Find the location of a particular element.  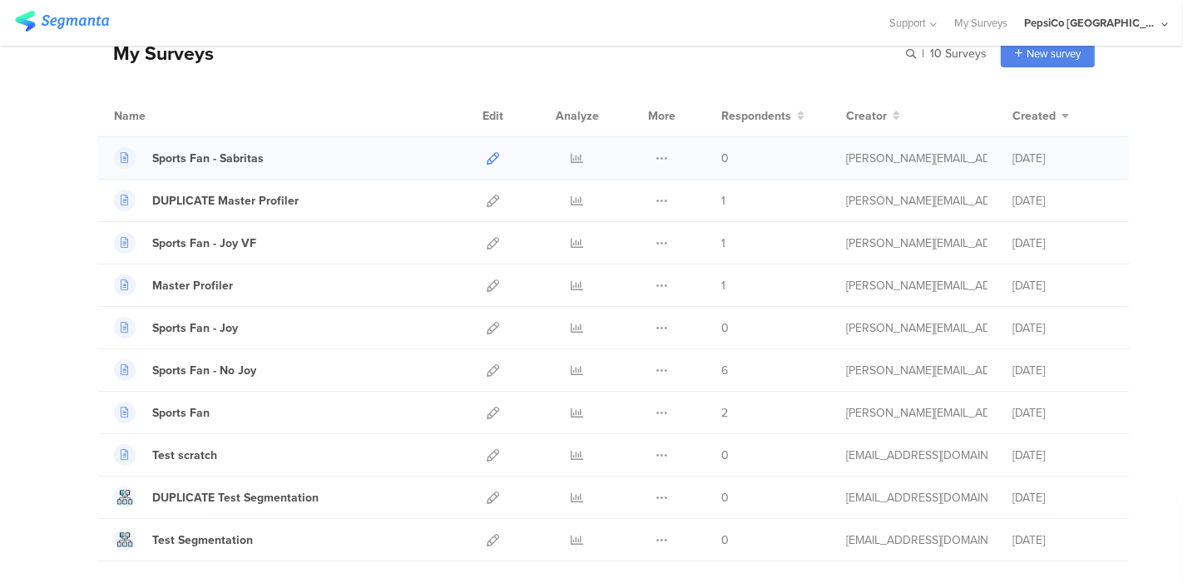

a: DUPLICATE Test Segmentation is located at coordinates (216, 498).